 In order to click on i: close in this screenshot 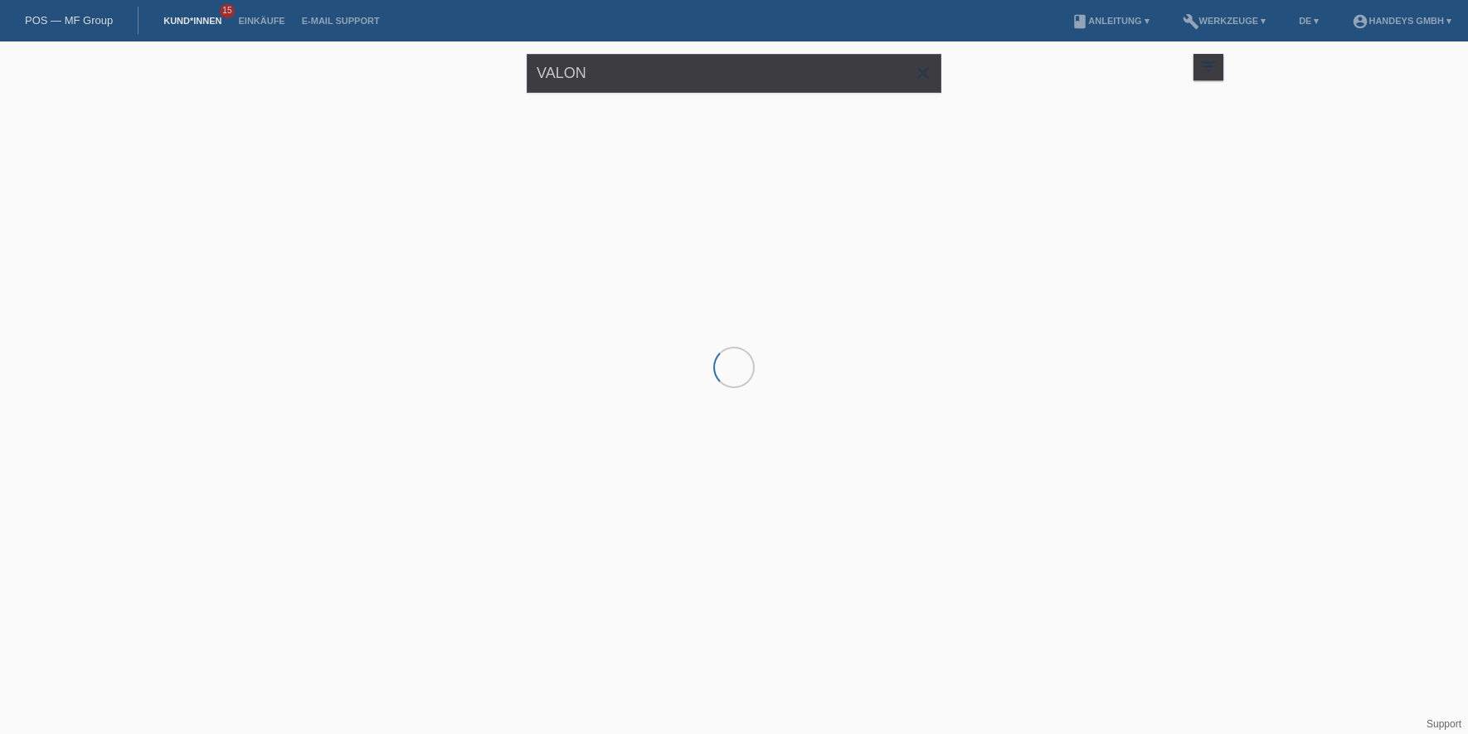, I will do `click(923, 73)`.